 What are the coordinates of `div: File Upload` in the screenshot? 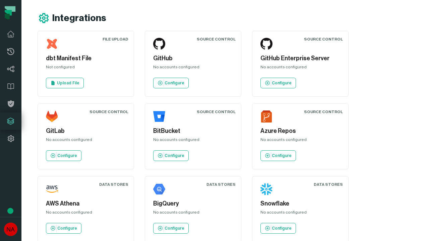 It's located at (115, 39).